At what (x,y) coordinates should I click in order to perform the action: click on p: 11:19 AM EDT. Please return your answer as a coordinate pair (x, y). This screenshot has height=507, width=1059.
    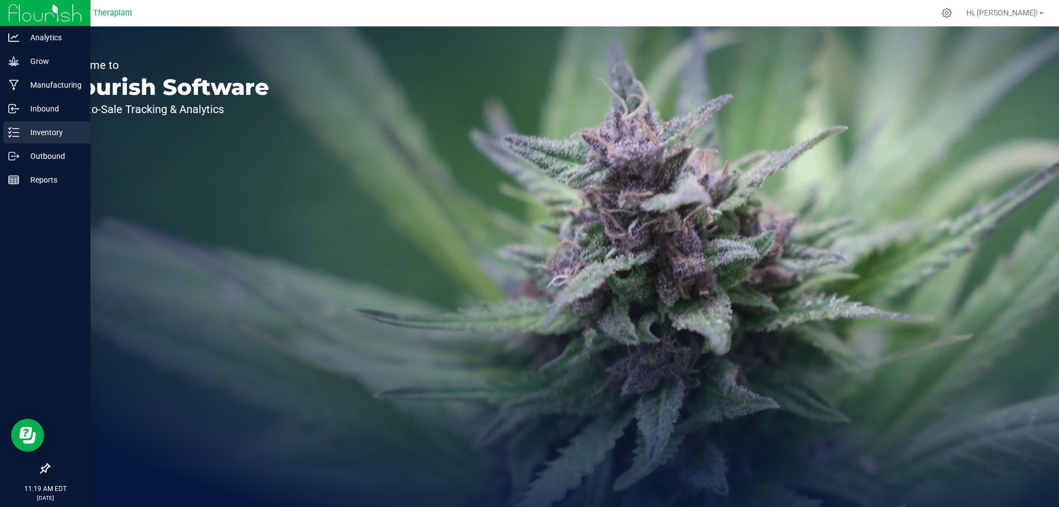
    Looking at the image, I should click on (45, 488).